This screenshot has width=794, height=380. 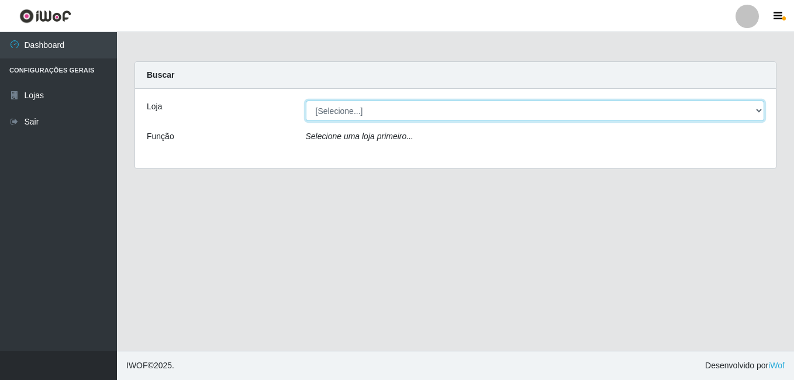 What do you see at coordinates (160, 75) in the screenshot?
I see `strong: Buscar` at bounding box center [160, 75].